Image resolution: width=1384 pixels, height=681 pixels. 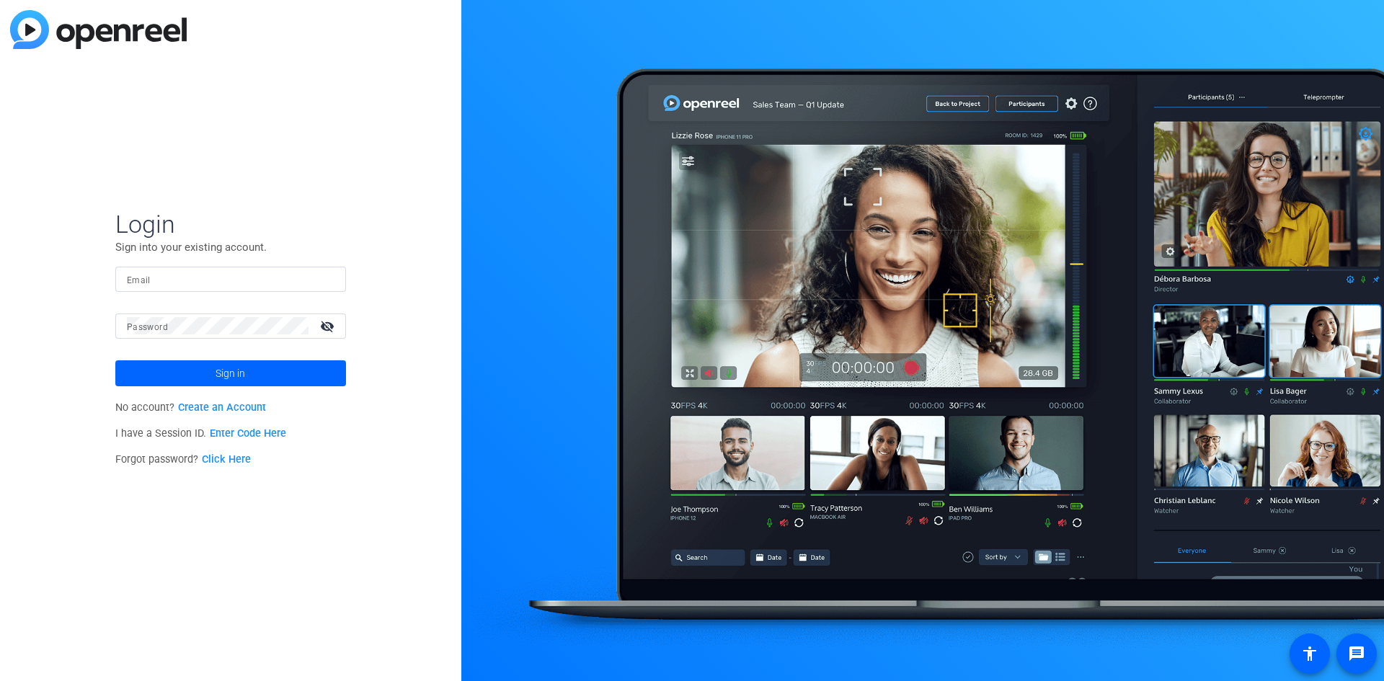 What do you see at coordinates (231, 247) in the screenshot?
I see `p: Sign into your existing account.` at bounding box center [231, 247].